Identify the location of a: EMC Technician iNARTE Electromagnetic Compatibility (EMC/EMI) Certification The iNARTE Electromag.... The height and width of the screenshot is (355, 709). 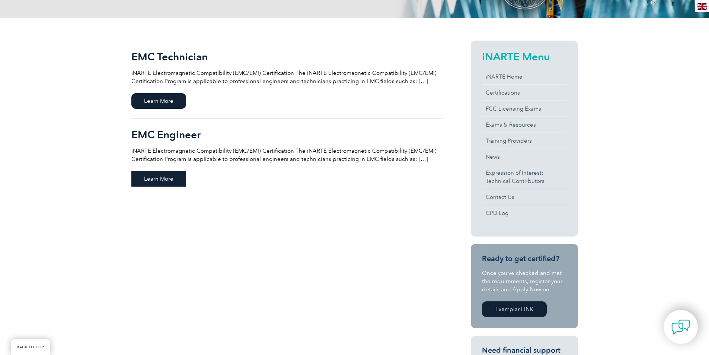
(288, 79).